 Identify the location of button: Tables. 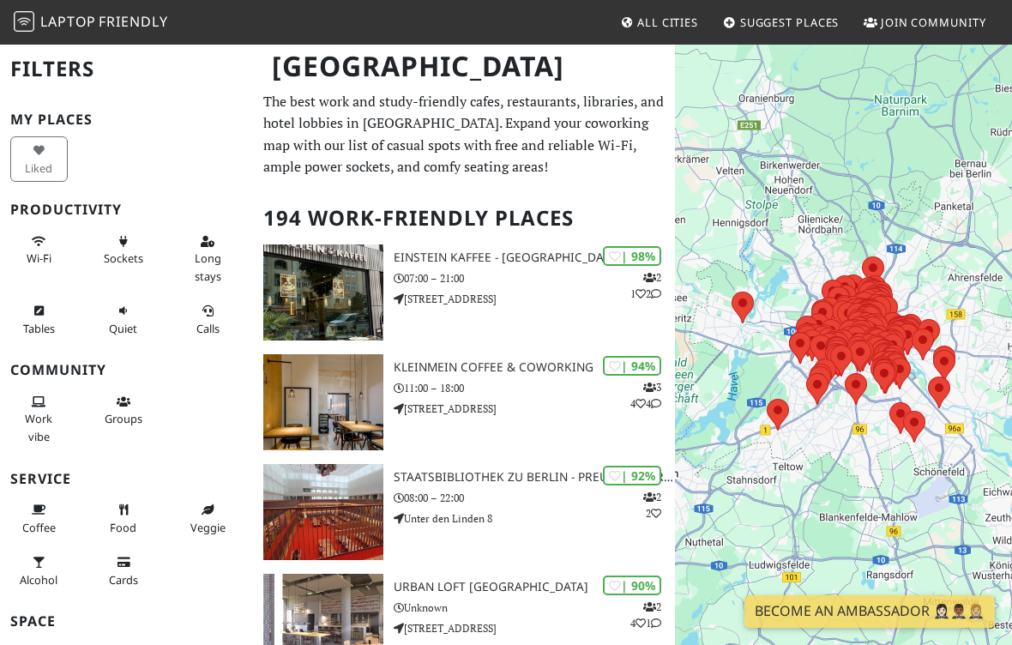
(39, 319).